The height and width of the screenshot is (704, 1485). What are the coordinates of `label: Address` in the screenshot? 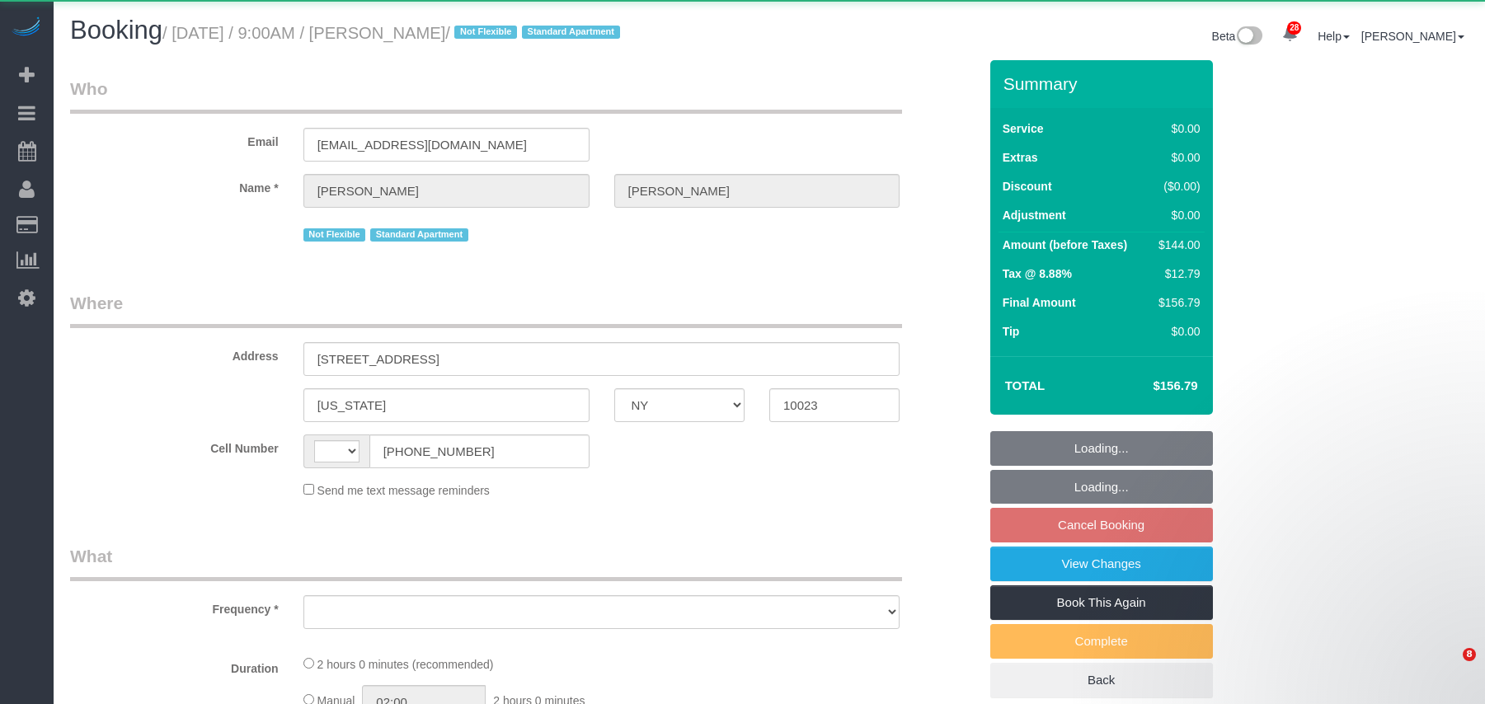 It's located at (174, 353).